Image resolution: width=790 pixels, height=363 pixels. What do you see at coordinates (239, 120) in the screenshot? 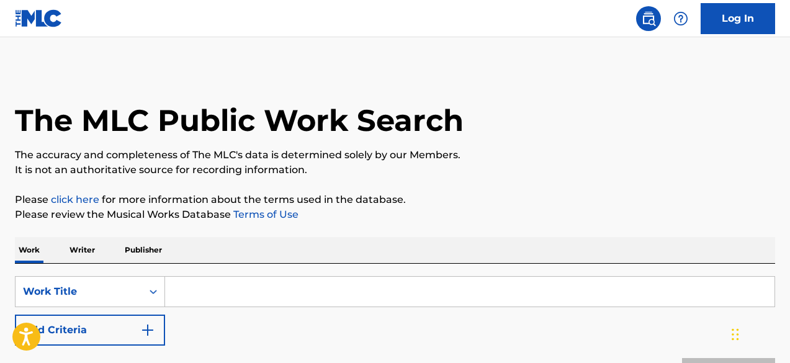
I see `h1: The MLC Public Work Search` at bounding box center [239, 120].